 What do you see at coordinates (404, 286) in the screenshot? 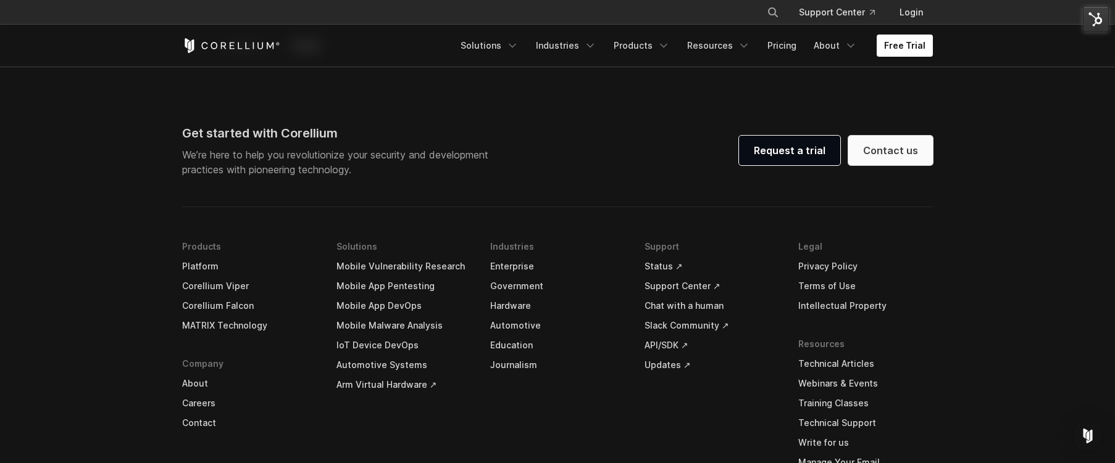
I see `a: Mobile App Pentesting` at bounding box center [404, 286].